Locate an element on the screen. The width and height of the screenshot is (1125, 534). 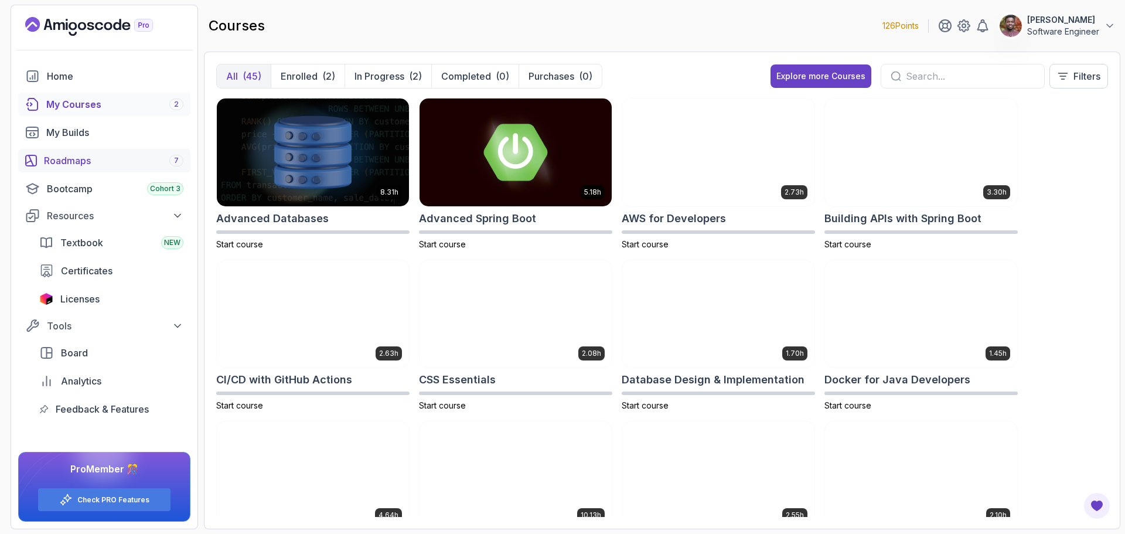
a: board is located at coordinates (111, 353).